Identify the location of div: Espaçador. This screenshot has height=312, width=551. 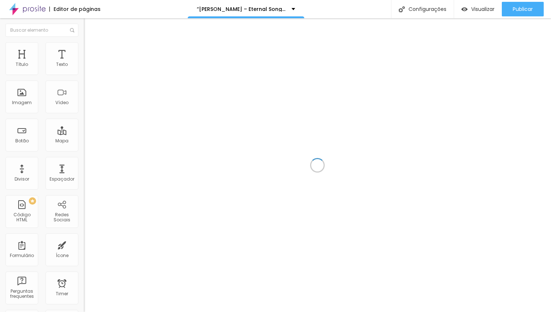
(62, 179).